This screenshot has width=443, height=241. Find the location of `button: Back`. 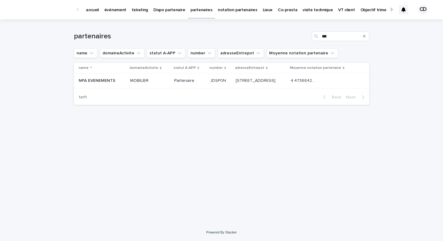

button: Back is located at coordinates (331, 97).